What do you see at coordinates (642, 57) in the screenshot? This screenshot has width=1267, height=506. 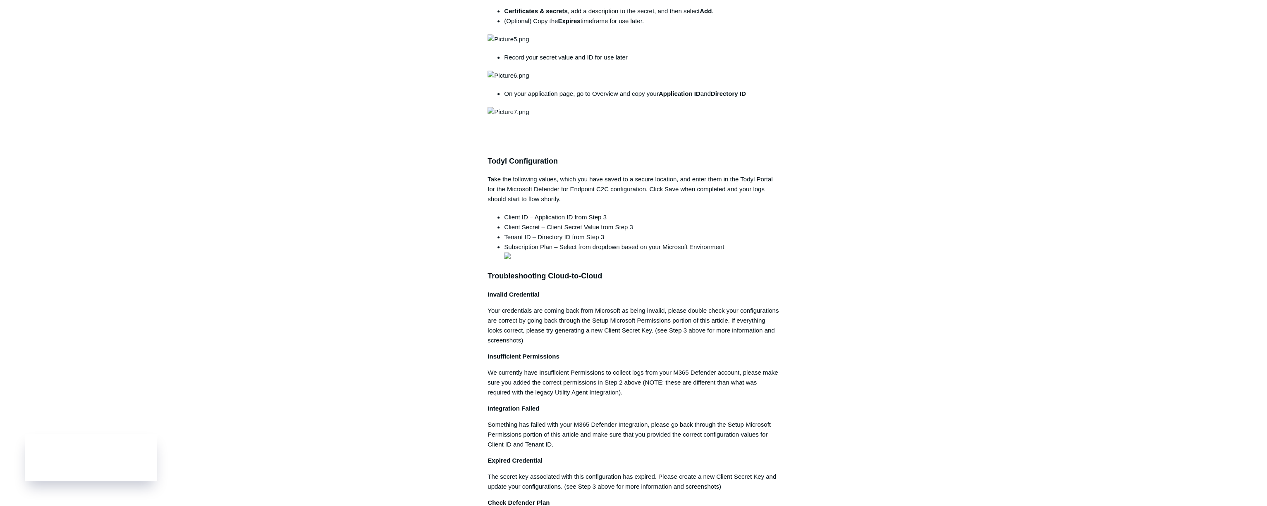 I see `li: Record your secret value and ID for use later` at bounding box center [642, 57].